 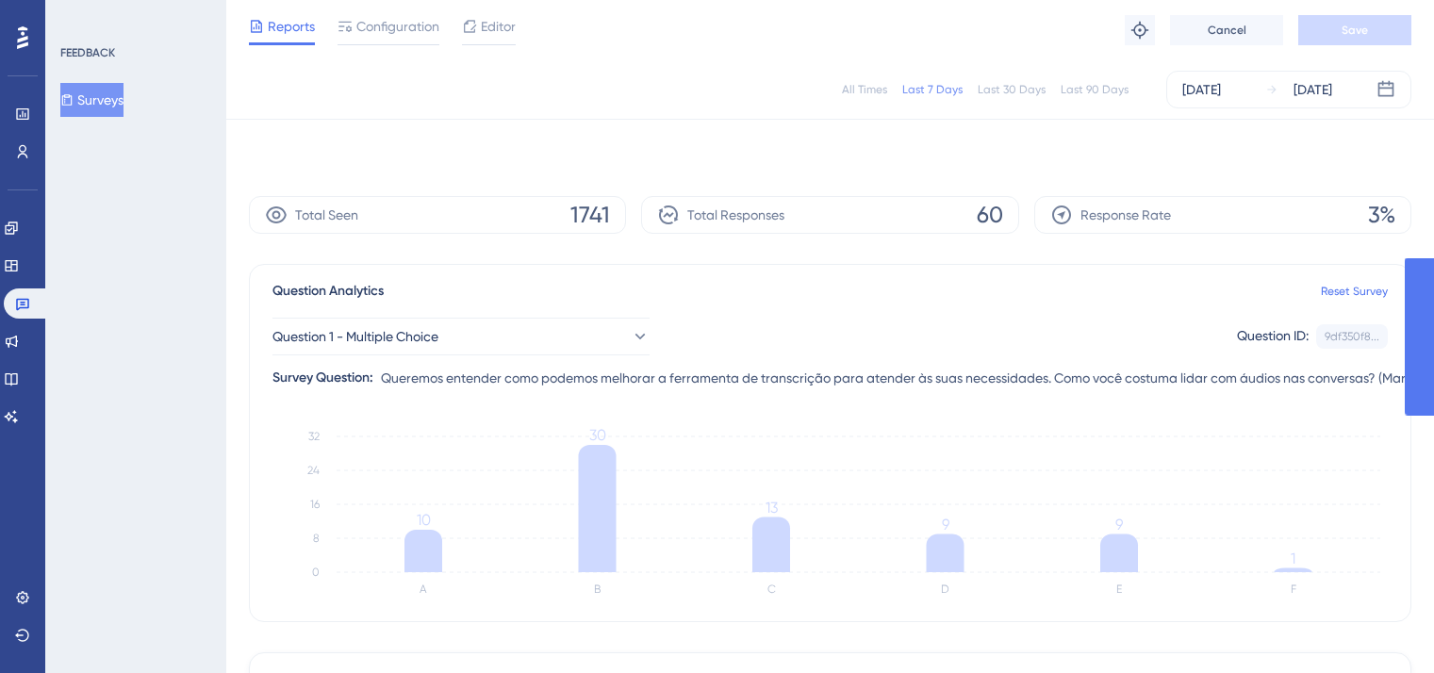 I want to click on span: Cancel, so click(x=1227, y=30).